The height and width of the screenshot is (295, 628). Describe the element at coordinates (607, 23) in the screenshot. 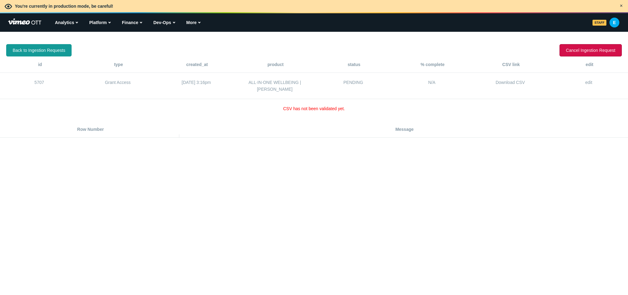

I see `button: E` at that location.